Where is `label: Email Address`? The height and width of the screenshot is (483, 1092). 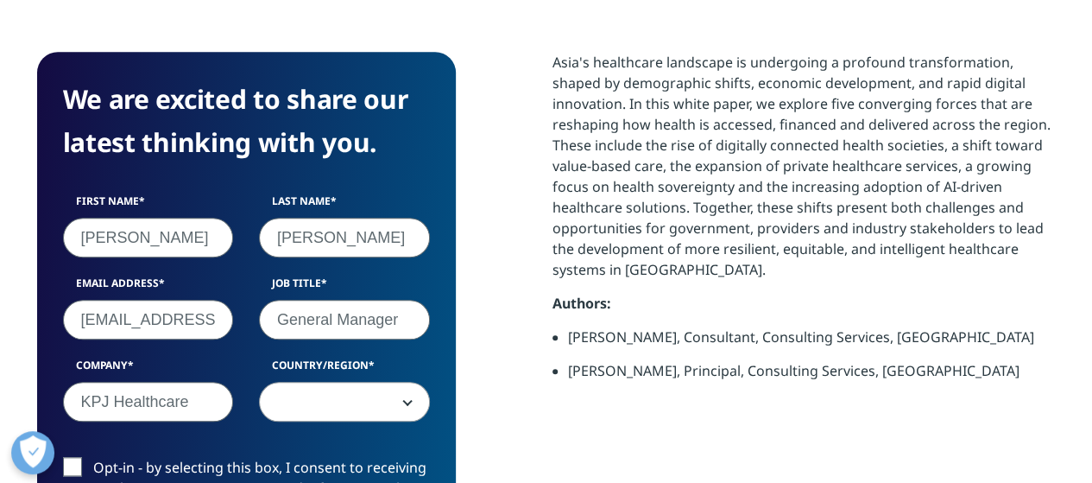 label: Email Address is located at coordinates (149, 288).